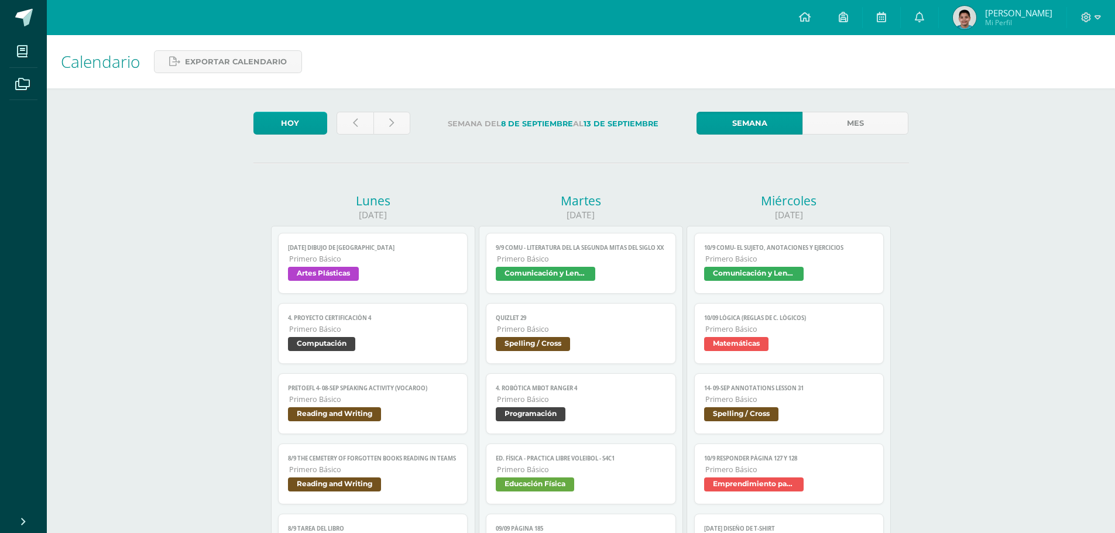  I want to click on div: Martes, so click(581, 201).